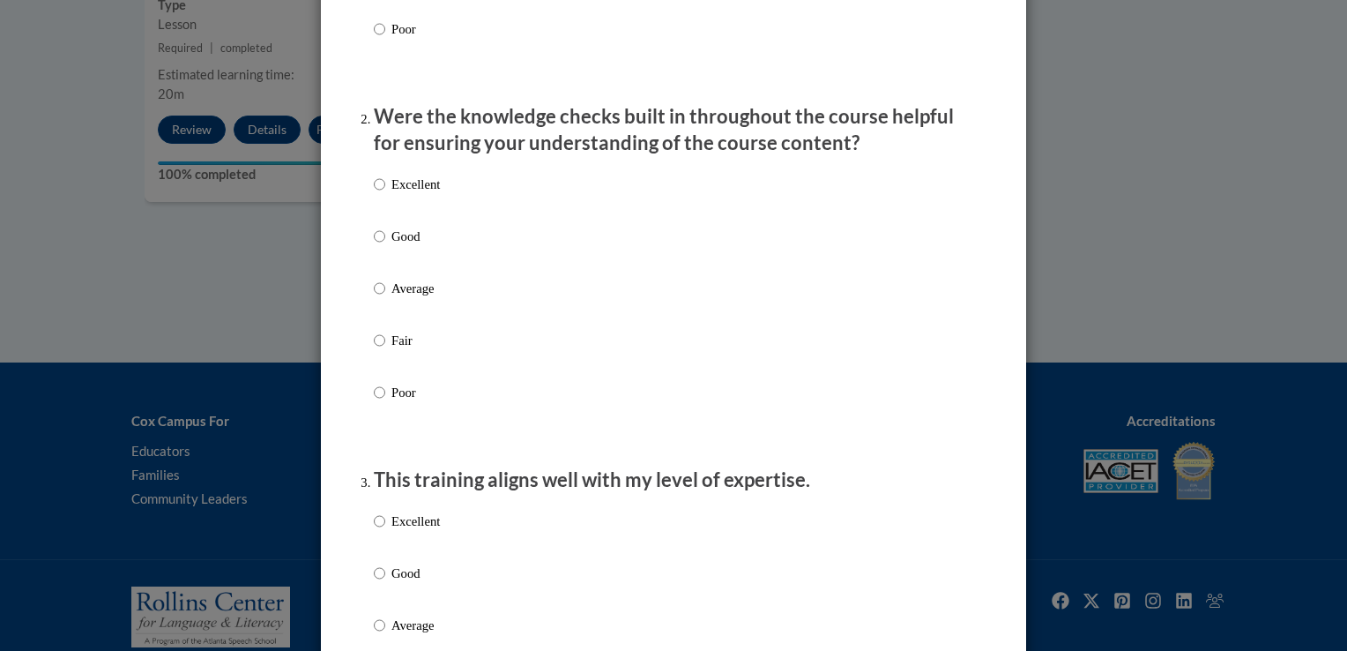 Image resolution: width=1347 pixels, height=651 pixels. I want to click on p: This training aligns well with my level of expertise., so click(674, 480).